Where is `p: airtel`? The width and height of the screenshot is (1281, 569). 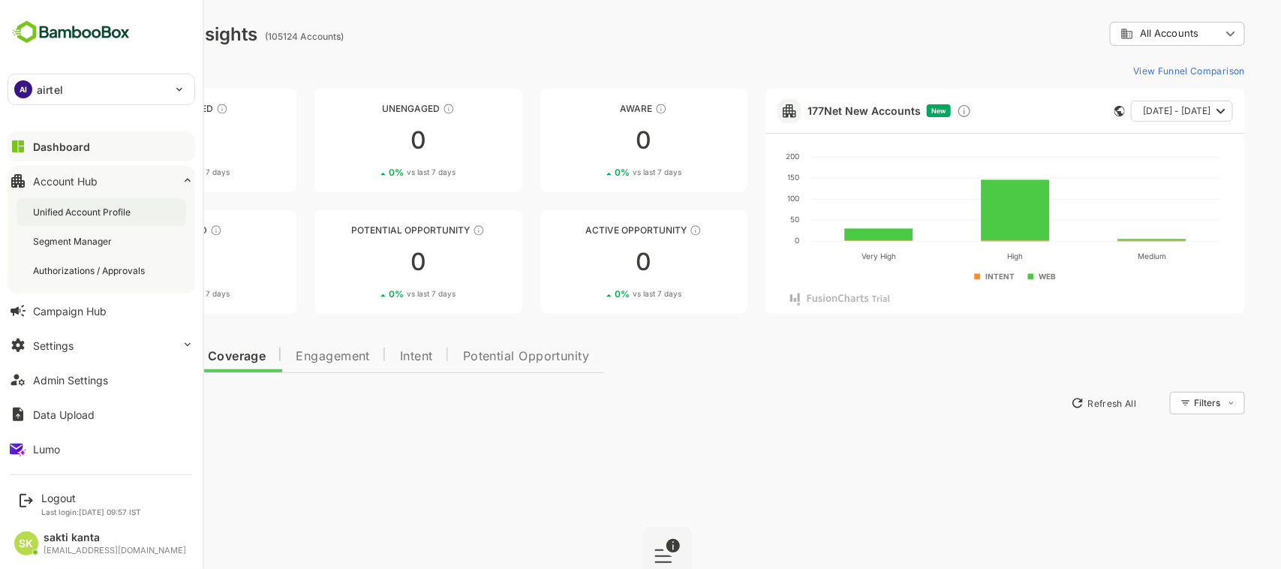
p: airtel is located at coordinates (50, 89).